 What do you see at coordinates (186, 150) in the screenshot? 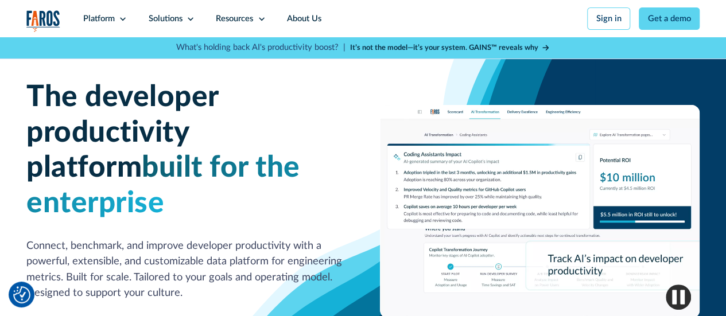
I see `h1: The developer productivity platform` at bounding box center [186, 150].